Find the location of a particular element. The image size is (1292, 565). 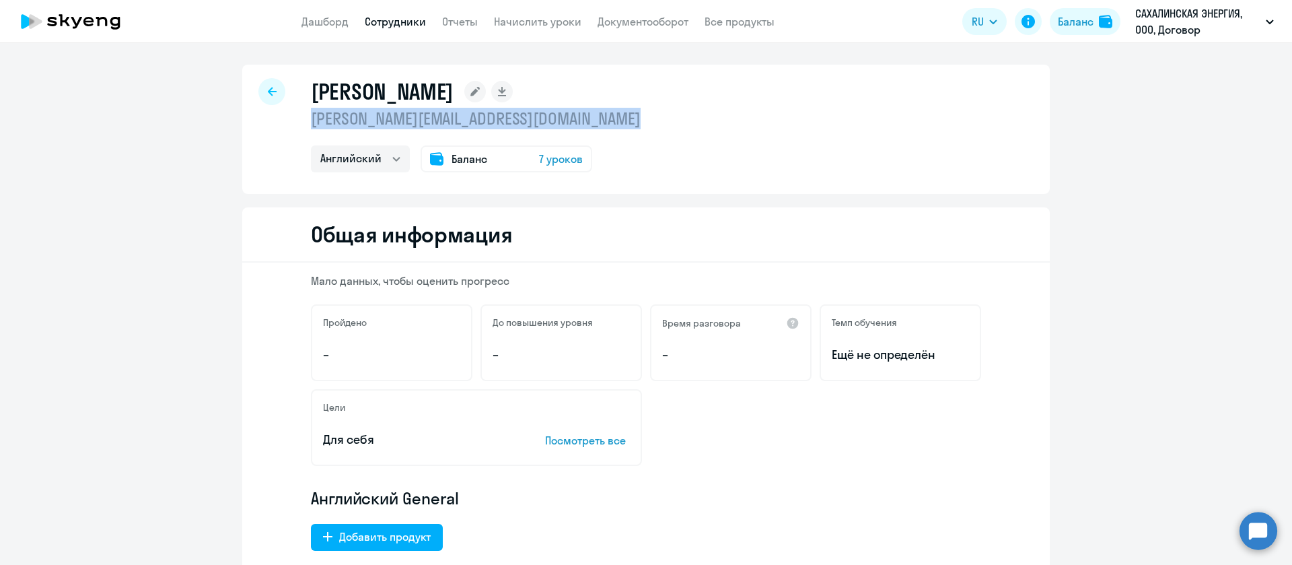

a: Документооборот is located at coordinates (643, 22).